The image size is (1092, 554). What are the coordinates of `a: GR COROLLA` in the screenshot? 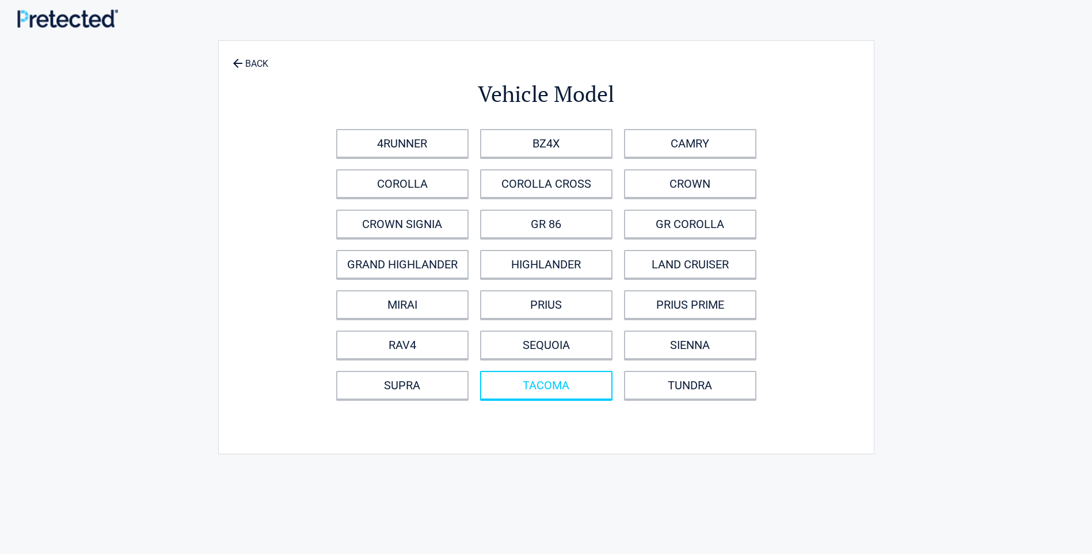 It's located at (690, 224).